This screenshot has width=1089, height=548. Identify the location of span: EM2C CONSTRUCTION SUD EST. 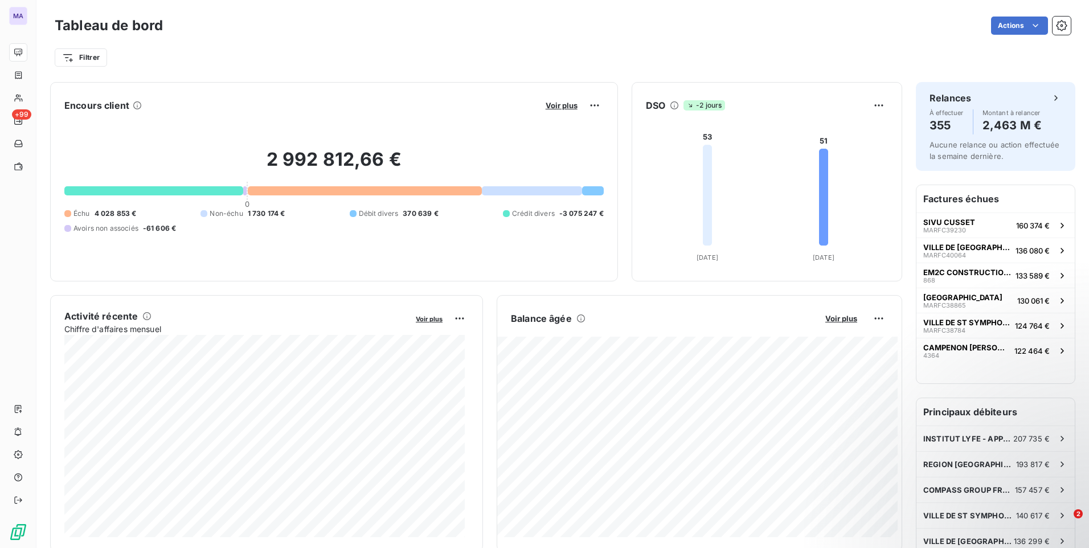
(967, 272).